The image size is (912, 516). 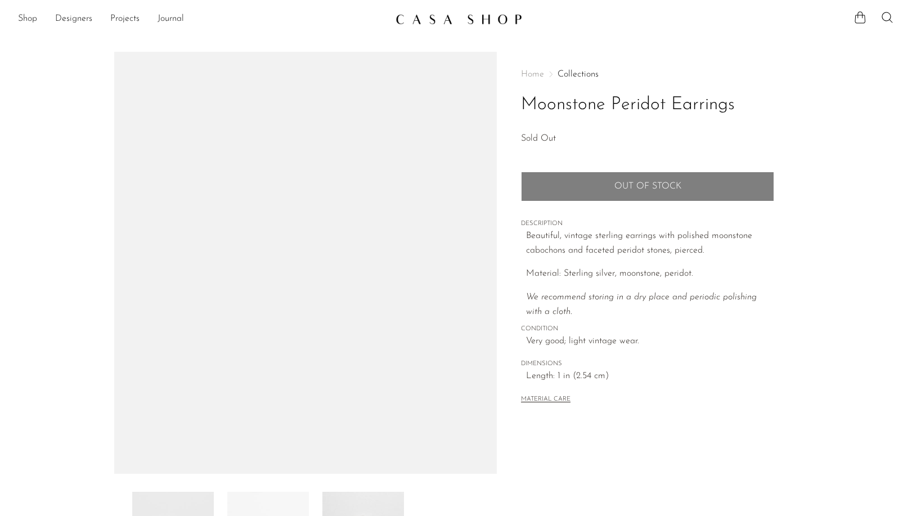 I want to click on a: Designers, so click(x=74, y=19).